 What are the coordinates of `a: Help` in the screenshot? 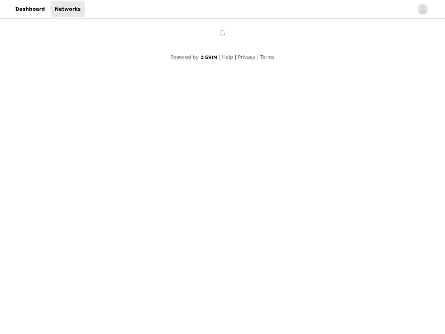 It's located at (228, 57).